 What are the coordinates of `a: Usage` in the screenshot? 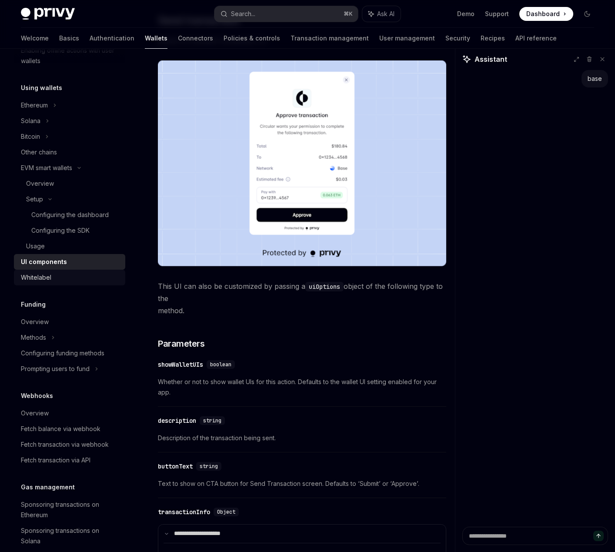 It's located at (70, 246).